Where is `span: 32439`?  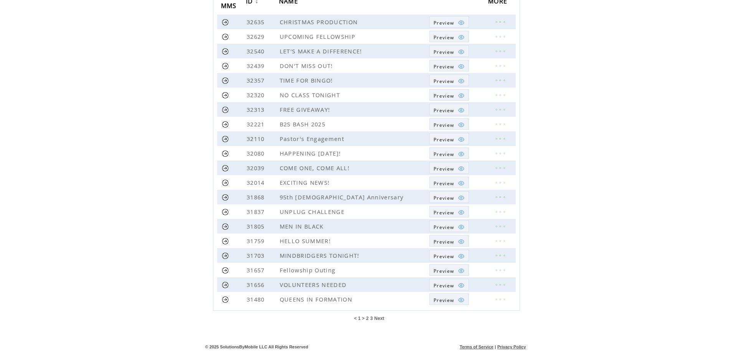 span: 32439 is located at coordinates (257, 66).